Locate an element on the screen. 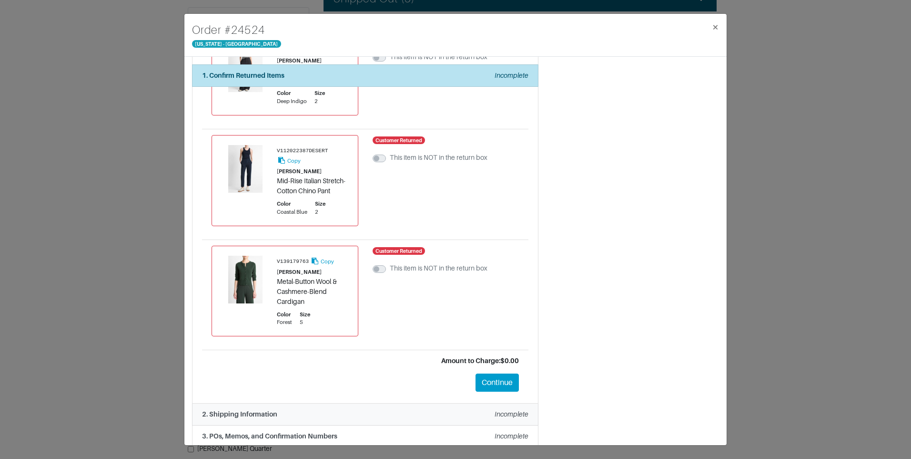 This screenshot has height=459, width=911. strong: 2. Shipping Information is located at coordinates (240, 414).